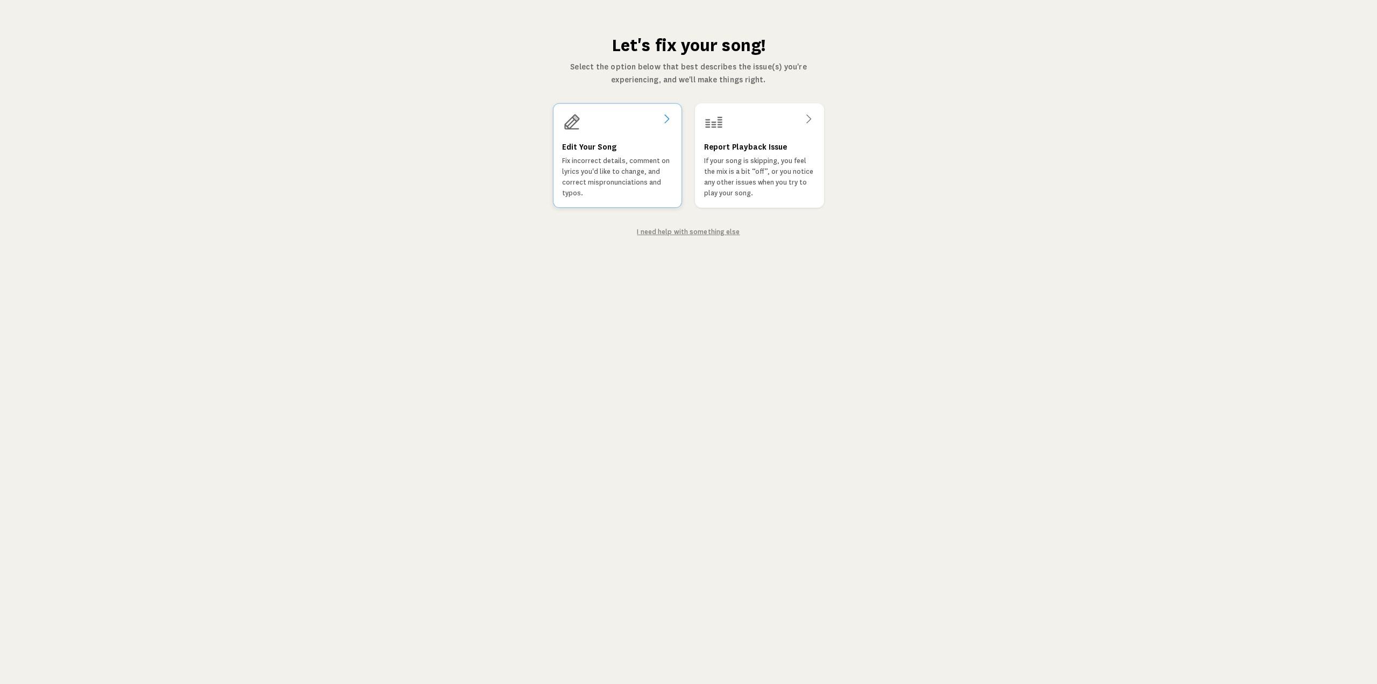 The image size is (1377, 684). What do you see at coordinates (760, 155) in the screenshot?
I see `a: Report Playback IssueIf your song is skipping, you feel the mix is a bit “off”, or you notice any...` at bounding box center [760, 155].